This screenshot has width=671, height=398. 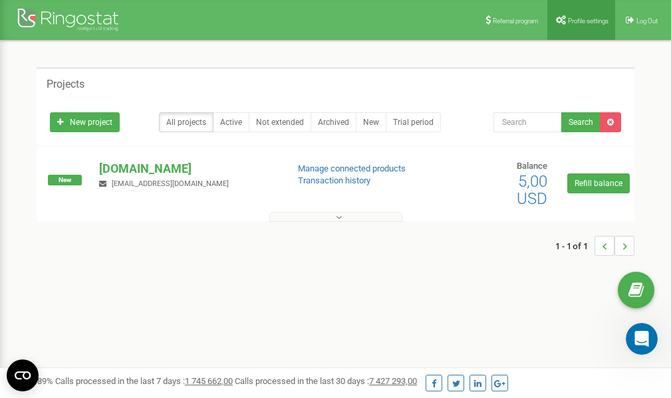 I want to click on button: Search, so click(x=580, y=122).